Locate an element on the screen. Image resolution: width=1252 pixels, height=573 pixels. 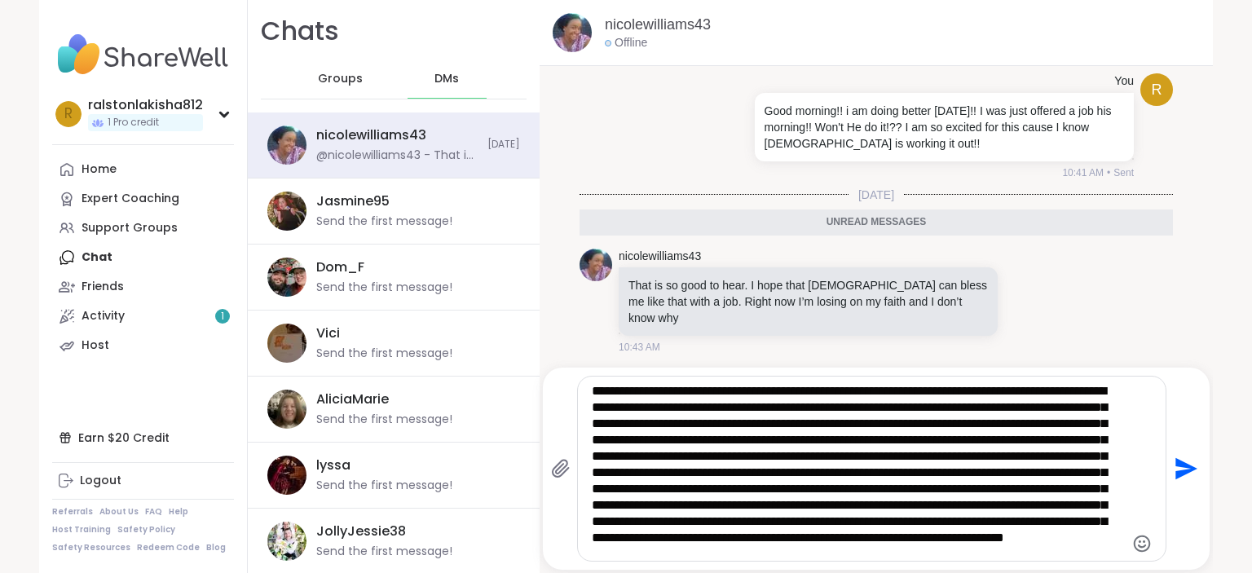
div: Activity is located at coordinates (103, 316).